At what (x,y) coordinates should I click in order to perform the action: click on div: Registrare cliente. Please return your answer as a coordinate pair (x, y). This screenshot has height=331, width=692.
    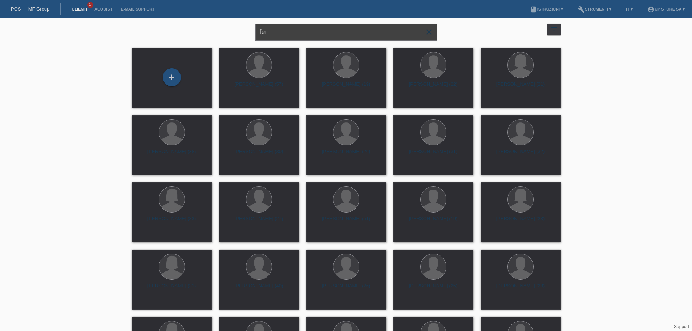
    Looking at the image, I should click on (172, 77).